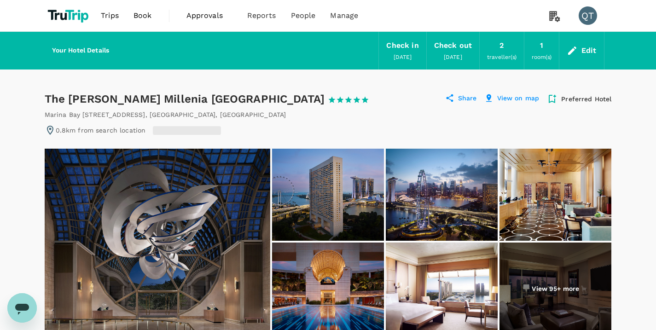  What do you see at coordinates (502, 57) in the screenshot?
I see `span: traveller(s)` at bounding box center [502, 57].